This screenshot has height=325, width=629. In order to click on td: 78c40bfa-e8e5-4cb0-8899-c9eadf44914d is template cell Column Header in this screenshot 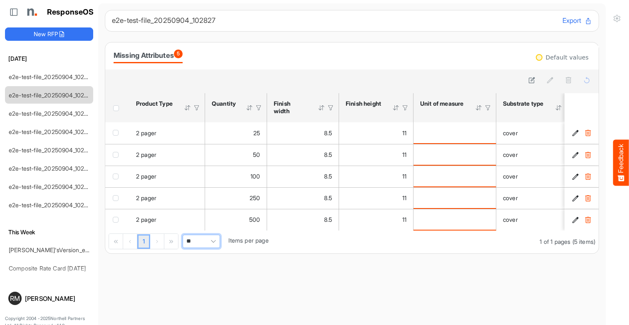, I will do `click(582, 176)`.